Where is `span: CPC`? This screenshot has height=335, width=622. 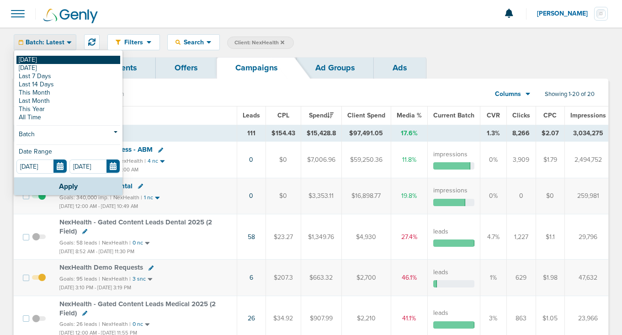 span: CPC is located at coordinates (550, 115).